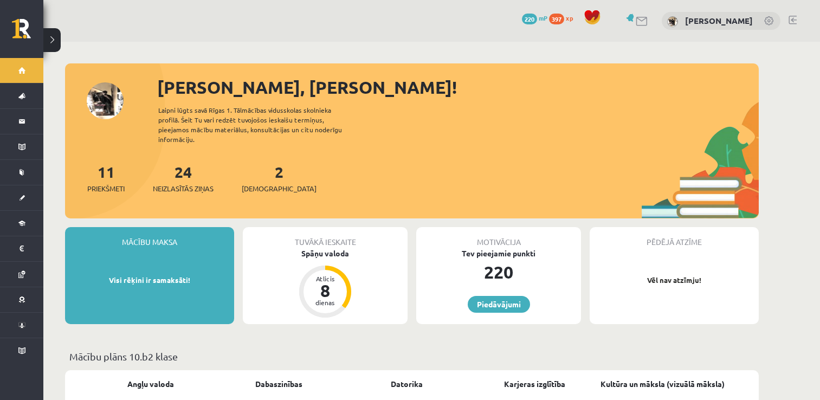  Describe the element at coordinates (534, 18) in the screenshot. I see `a: 220 mP` at that location.